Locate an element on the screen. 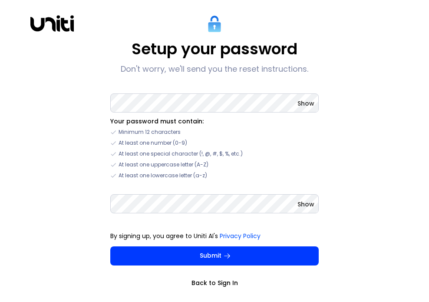 This screenshot has height=302, width=429. p: By signing up, you agree to Uniti AI's is located at coordinates (214, 236).